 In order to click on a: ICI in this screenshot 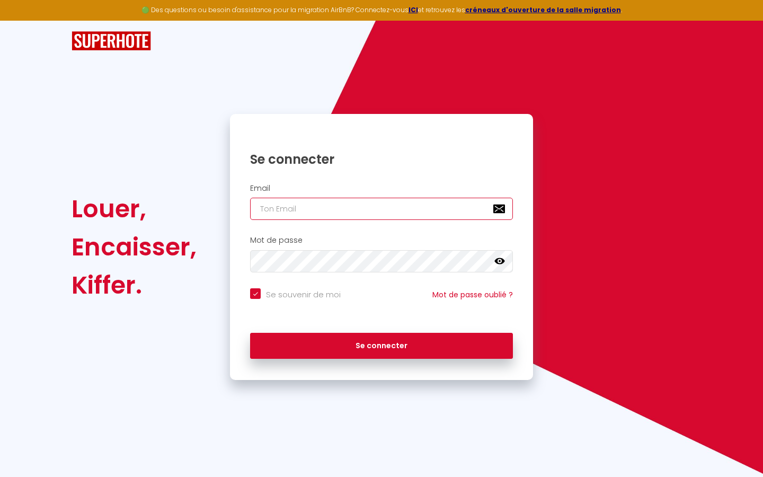, I will do `click(413, 10)`.